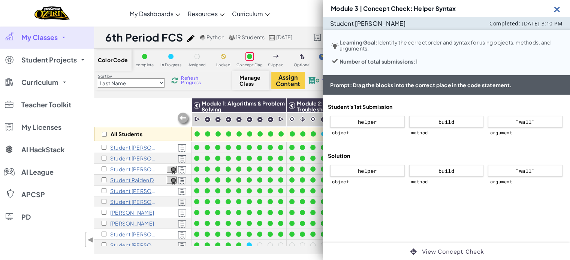 This screenshot has width=570, height=260. I want to click on p: All Students, so click(126, 134).